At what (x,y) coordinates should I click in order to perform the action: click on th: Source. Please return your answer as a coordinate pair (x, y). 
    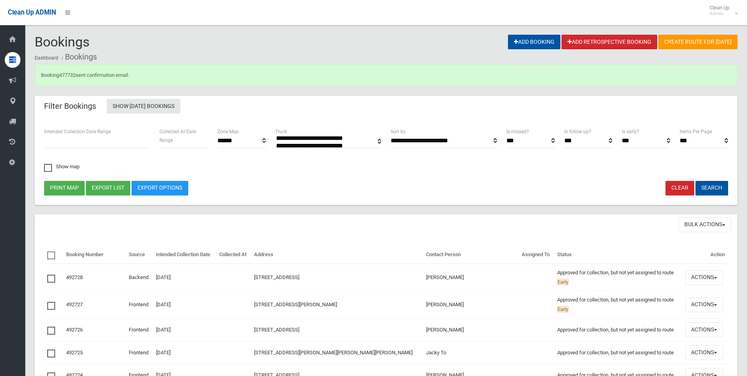
    Looking at the image, I should click on (139, 255).